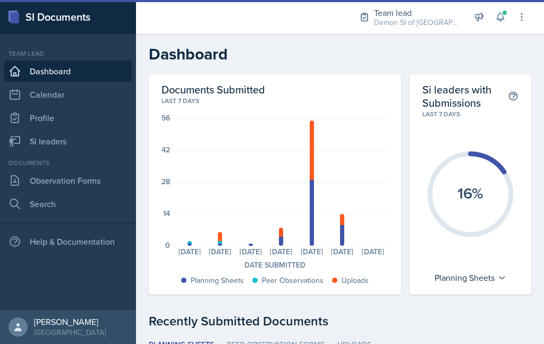 The height and width of the screenshot is (344, 544). What do you see at coordinates (293, 281) in the screenshot?
I see `div: Peer Observations` at bounding box center [293, 281].